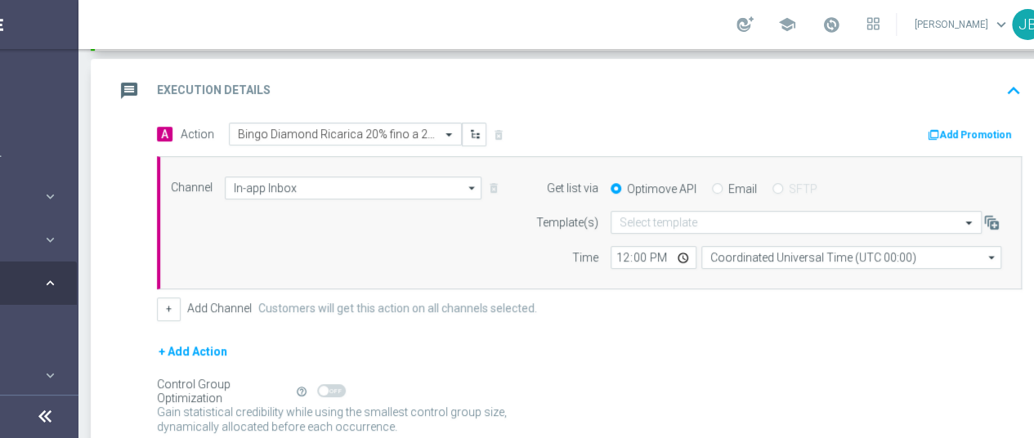  I want to click on i: help_outline, so click(302, 392).